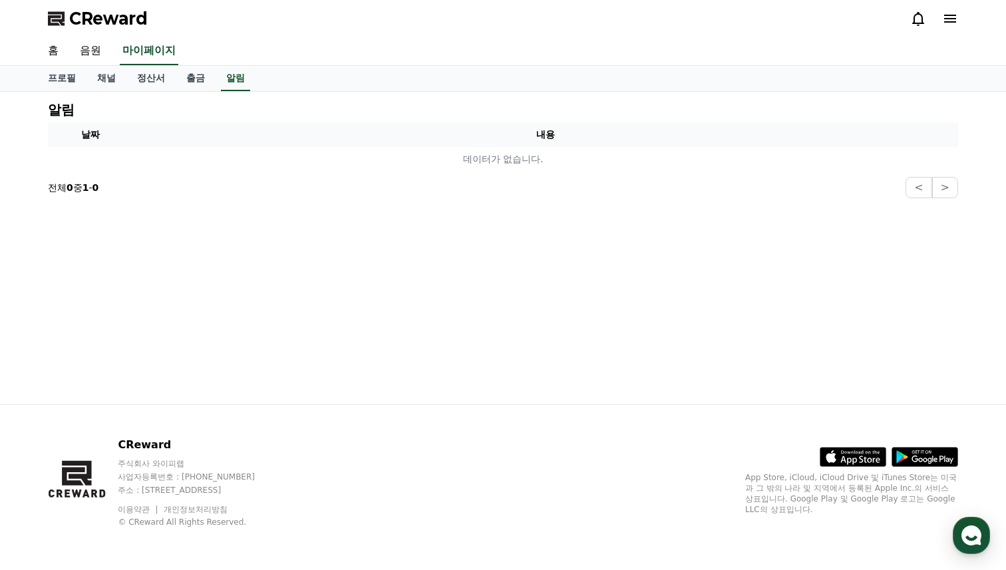  What do you see at coordinates (199, 522) in the screenshot?
I see `p: © CReward All Rights Reserved.` at bounding box center [199, 522].